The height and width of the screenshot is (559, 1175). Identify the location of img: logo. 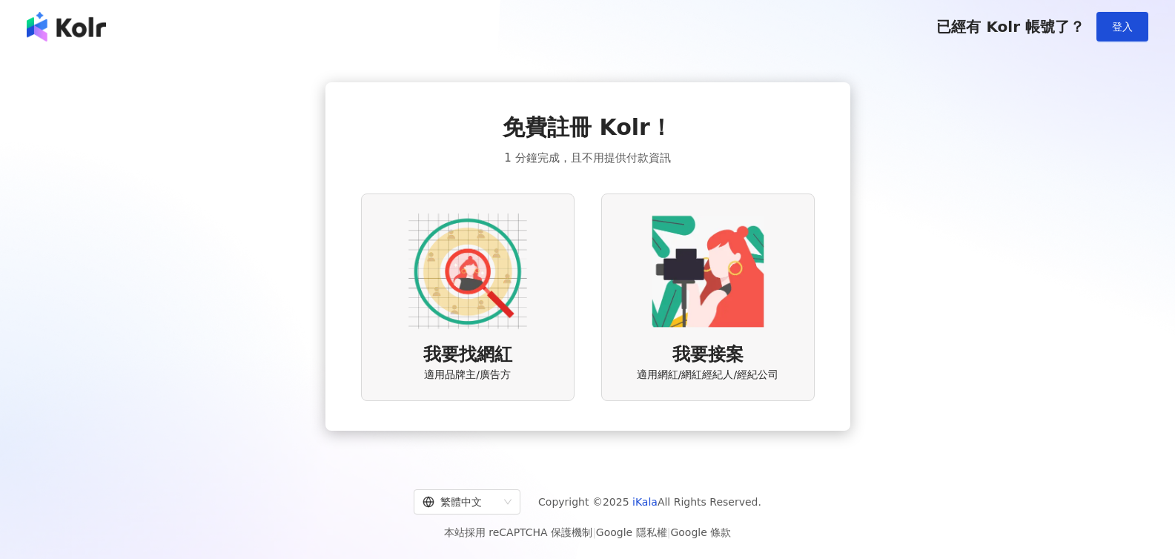
(66, 27).